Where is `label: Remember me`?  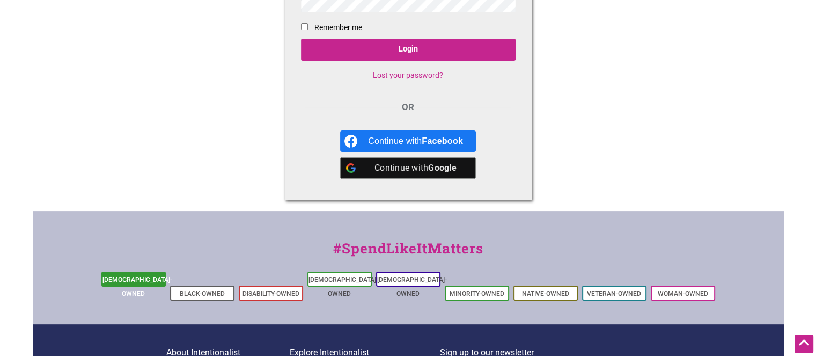 label: Remember me is located at coordinates (338, 27).